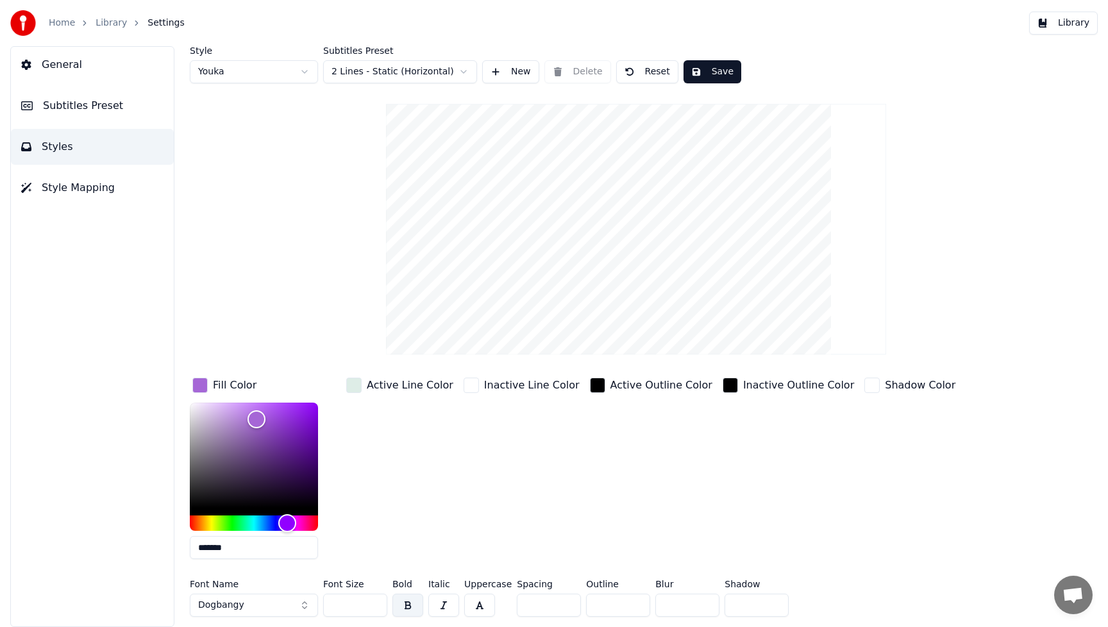 The width and height of the screenshot is (1108, 627). What do you see at coordinates (1063, 23) in the screenshot?
I see `button: Library` at bounding box center [1063, 23].